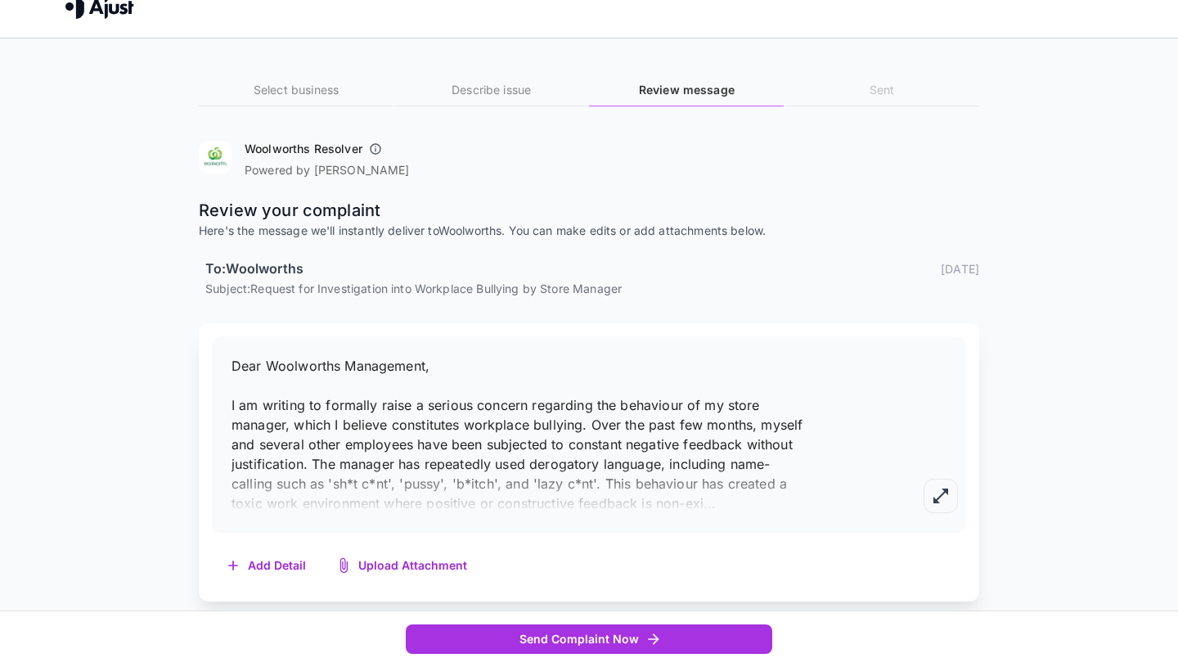  What do you see at coordinates (589, 231) in the screenshot?
I see `p: Here's the message we'll instantly deliver to Woolworths . You can make edits or add attachments ...` at bounding box center [589, 231].